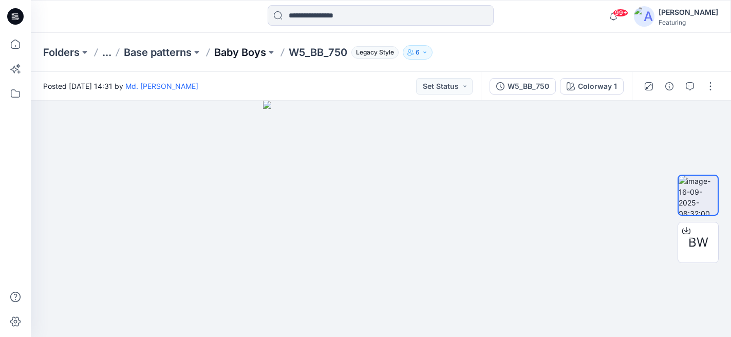  Describe the element at coordinates (698, 243) in the screenshot. I see `span: BW` at that location.